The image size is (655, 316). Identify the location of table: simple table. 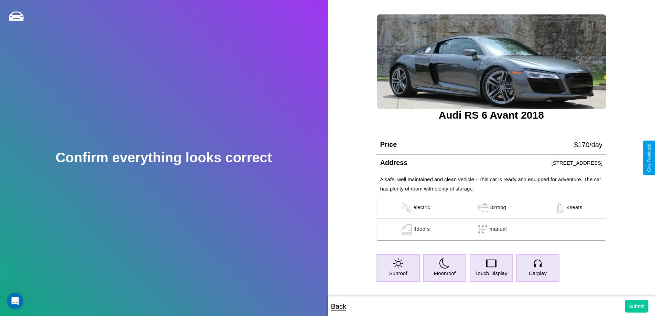
(491, 219).